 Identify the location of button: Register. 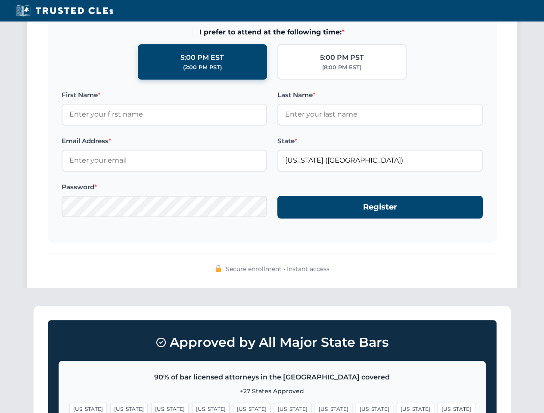
(380, 207).